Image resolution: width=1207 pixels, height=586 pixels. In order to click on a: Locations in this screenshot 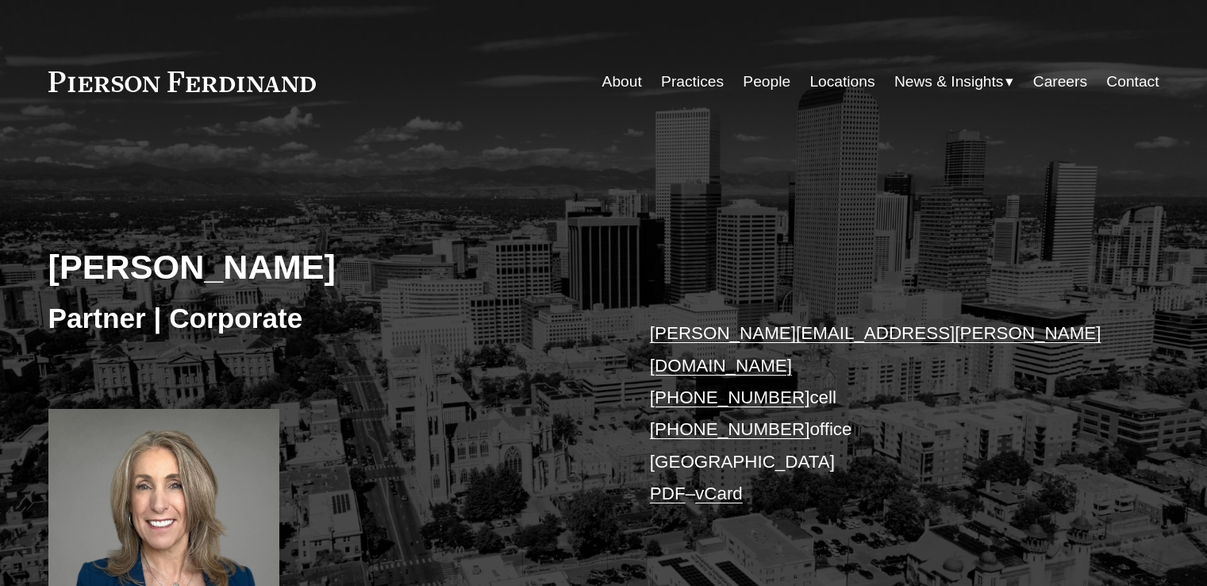, I will do `click(842, 82)`.